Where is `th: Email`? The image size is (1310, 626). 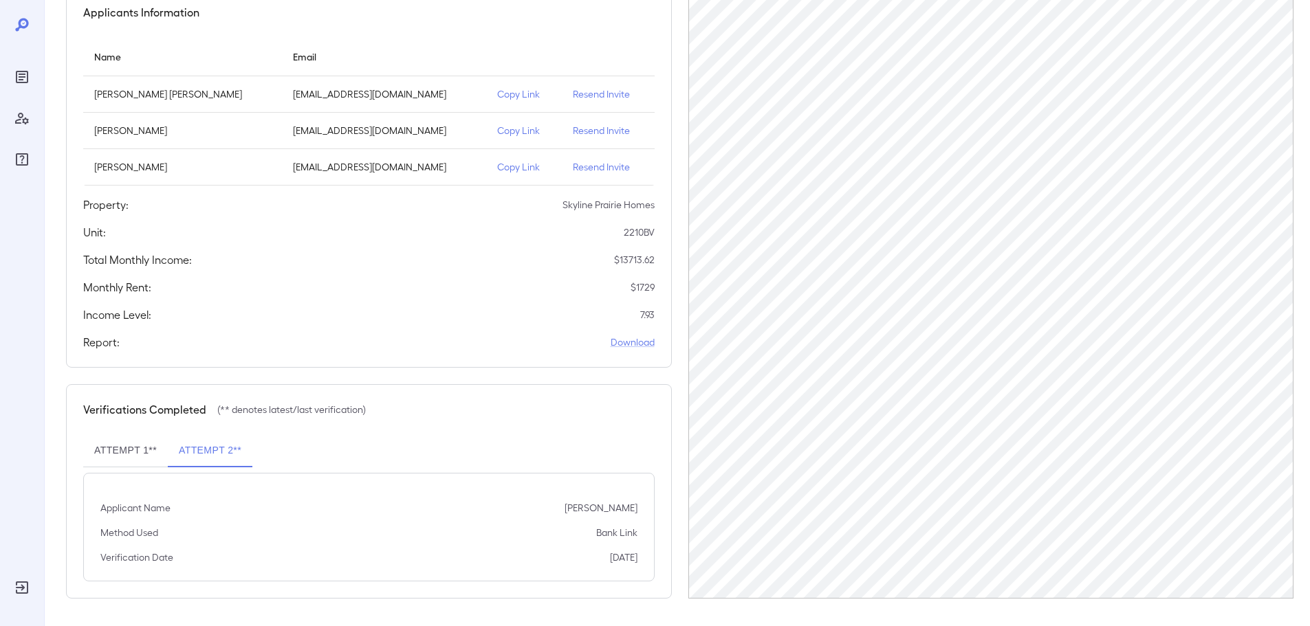 th: Email is located at coordinates (384, 56).